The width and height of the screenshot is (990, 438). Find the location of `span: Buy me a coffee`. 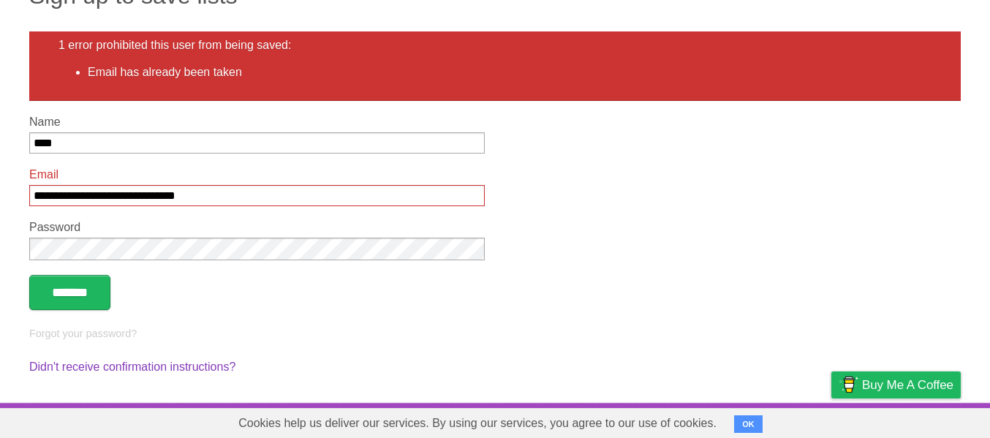

span: Buy me a coffee is located at coordinates (907, 385).